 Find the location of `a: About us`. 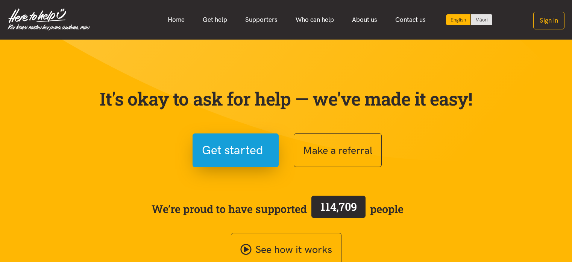

a: About us is located at coordinates (365, 20).